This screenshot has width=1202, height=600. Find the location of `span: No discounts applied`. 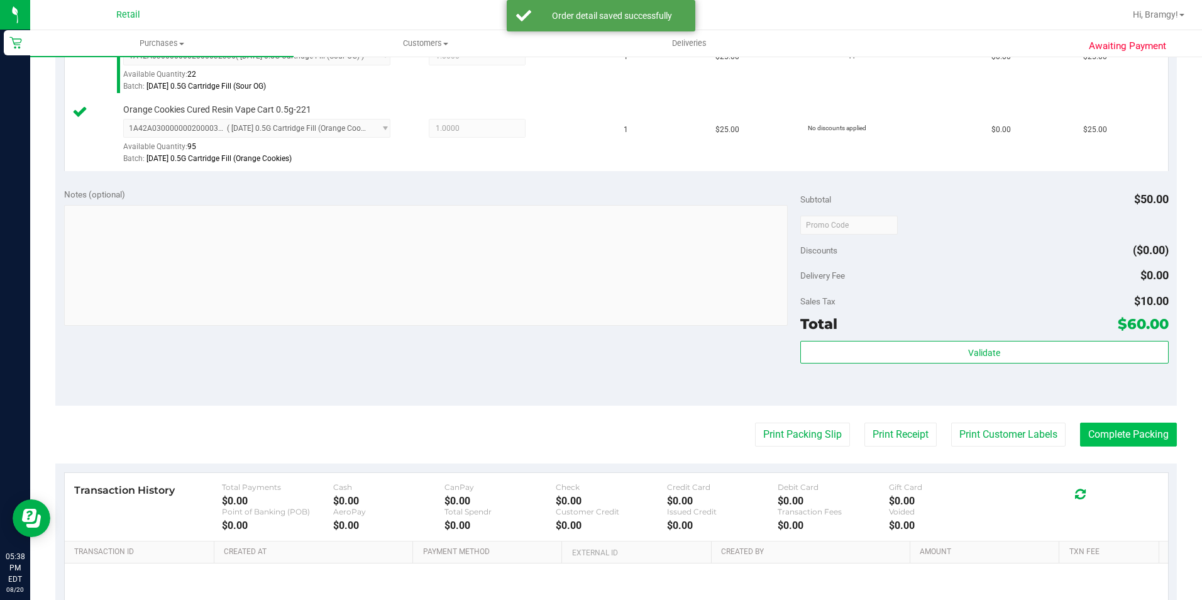

span: No discounts applied is located at coordinates (837, 128).